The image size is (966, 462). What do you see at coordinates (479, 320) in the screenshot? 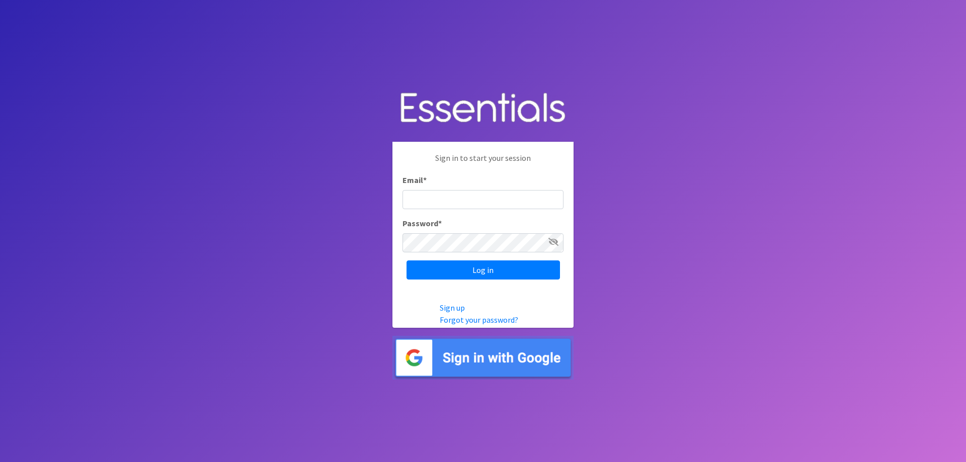
I see `a: Forgot your password?` at bounding box center [479, 320].